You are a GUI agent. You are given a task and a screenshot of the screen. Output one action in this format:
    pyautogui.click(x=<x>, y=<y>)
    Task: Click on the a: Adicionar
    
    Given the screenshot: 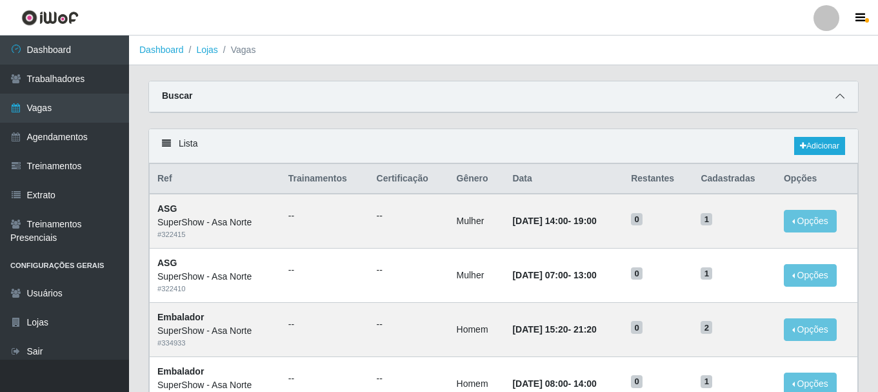 What is the action you would take?
    pyautogui.click(x=820, y=146)
    